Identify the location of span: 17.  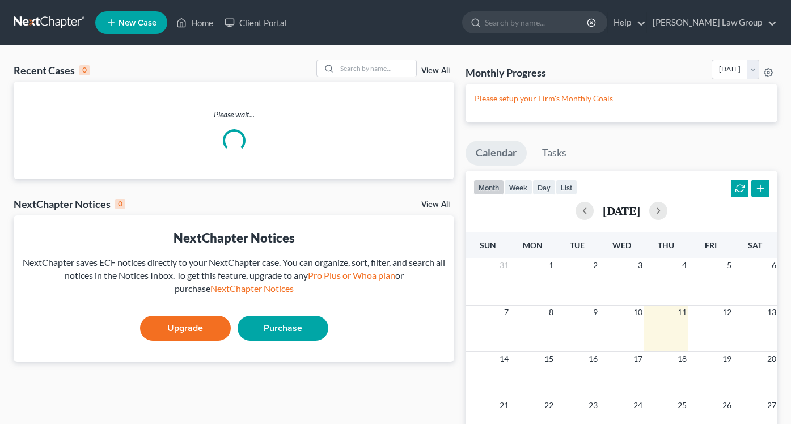
(638, 359).